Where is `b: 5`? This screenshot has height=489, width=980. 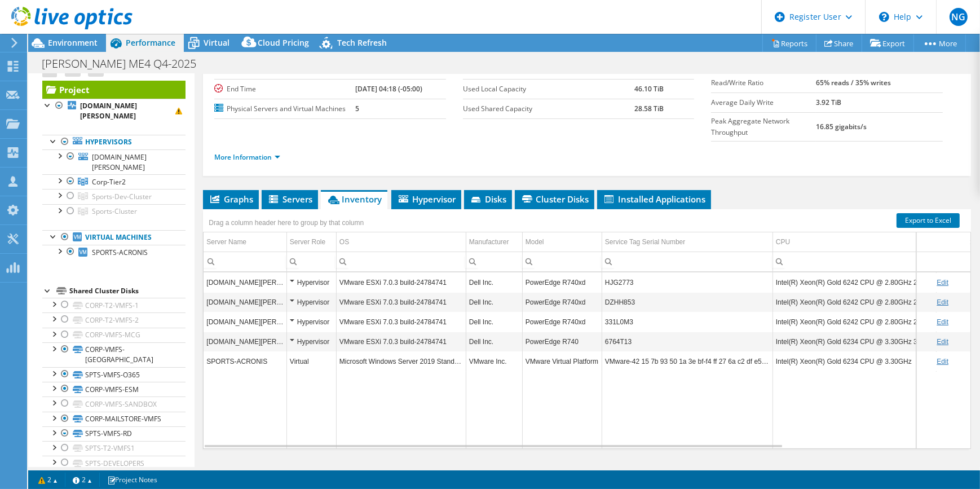
b: 5 is located at coordinates (357, 108).